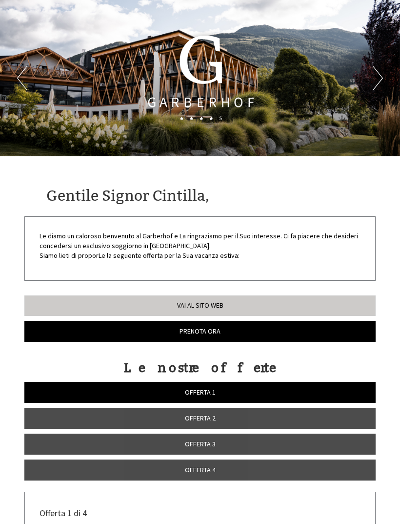 This screenshot has height=524, width=400. Describe the element at coordinates (200, 444) in the screenshot. I see `span: Offerta 3` at that location.